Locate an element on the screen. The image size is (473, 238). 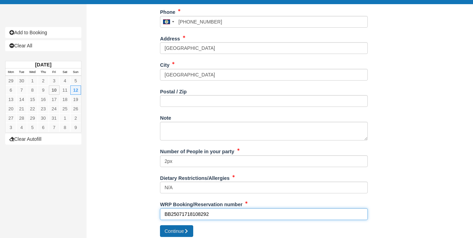
a: Add to Booking is located at coordinates (43, 33).